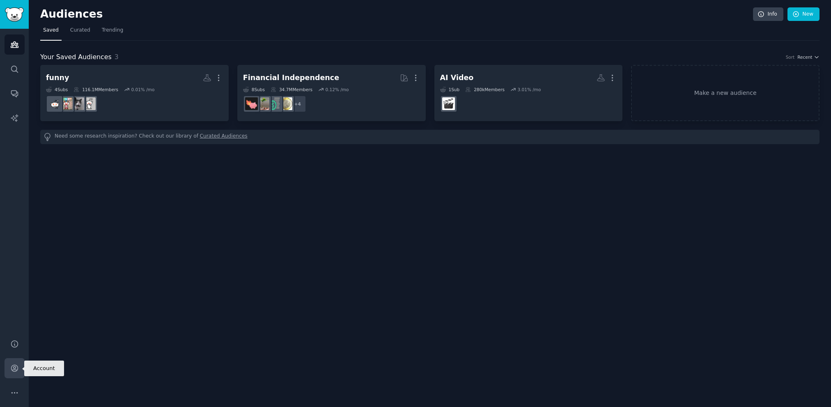 The height and width of the screenshot is (407, 831). I want to click on div: 1 Sub, so click(450, 89).